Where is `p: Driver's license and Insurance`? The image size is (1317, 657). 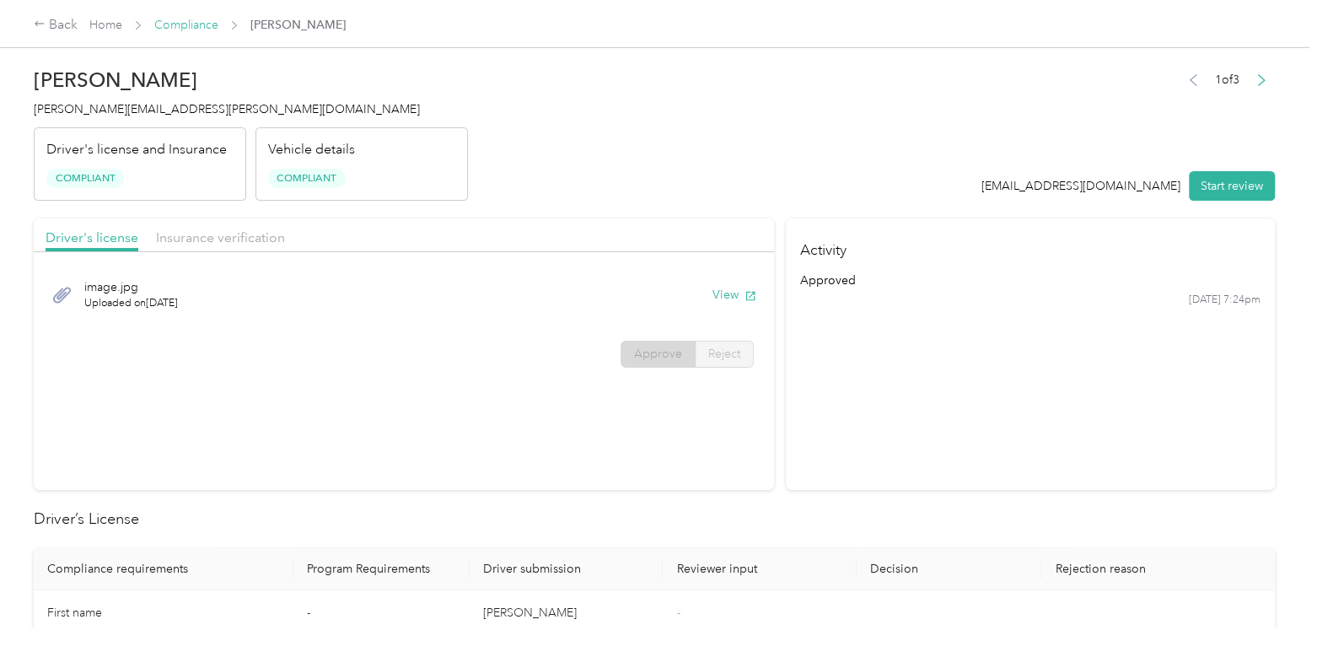
p: Driver's license and Insurance is located at coordinates (137, 150).